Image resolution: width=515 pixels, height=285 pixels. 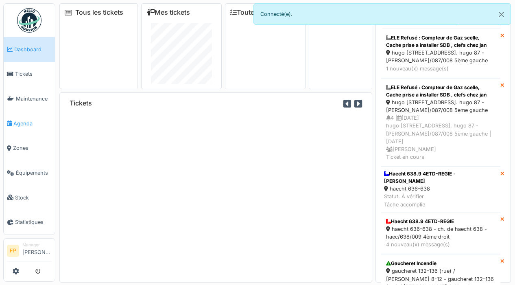 What do you see at coordinates (441, 233) in the screenshot?
I see `div: haecht 636-638 - ch. de haecht 638 - haec/638/009 4ème droit` at bounding box center [441, 233].